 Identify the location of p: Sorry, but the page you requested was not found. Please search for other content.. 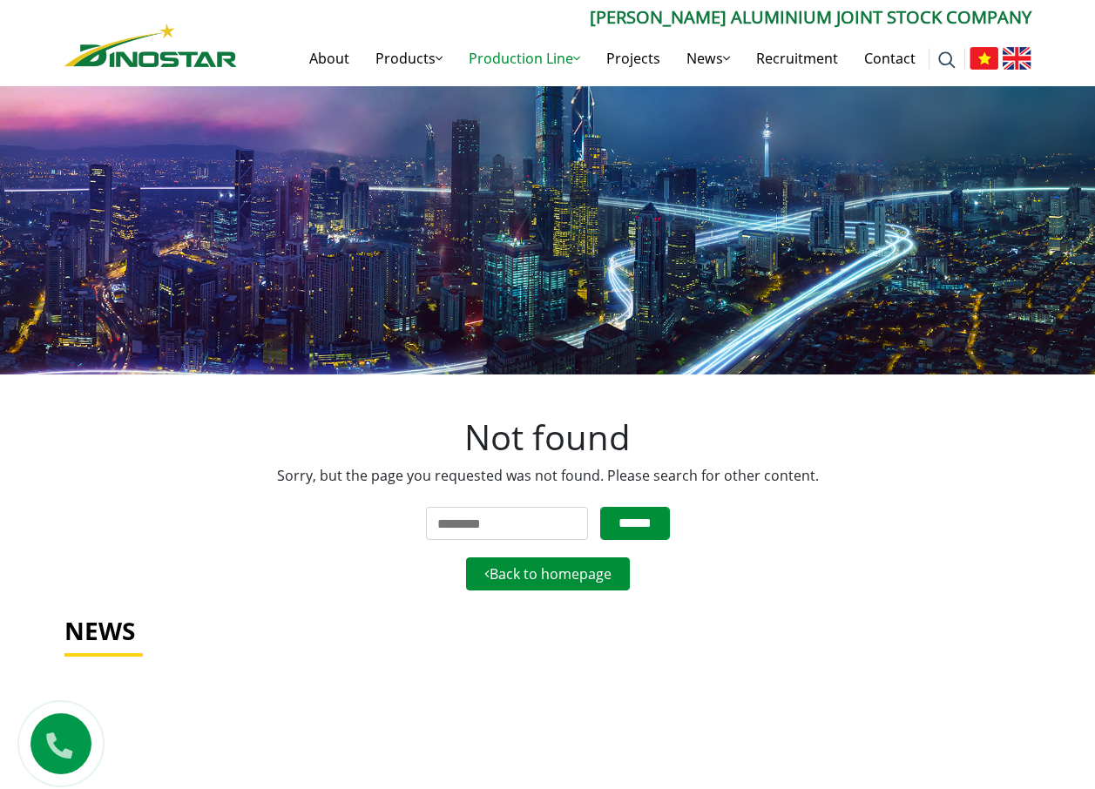
(548, 476).